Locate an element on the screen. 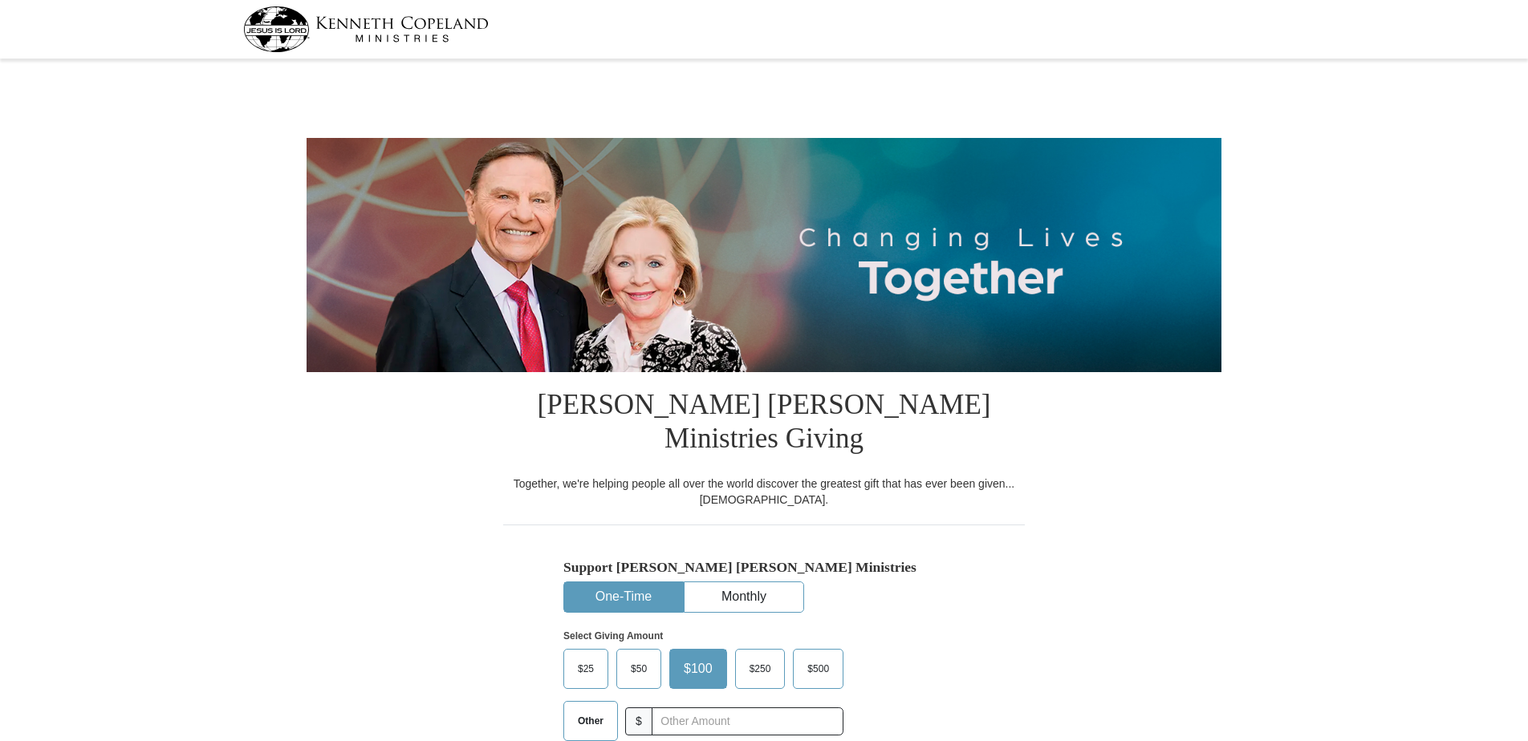 This screenshot has height=741, width=1528. button: One-Time is located at coordinates (624, 597).